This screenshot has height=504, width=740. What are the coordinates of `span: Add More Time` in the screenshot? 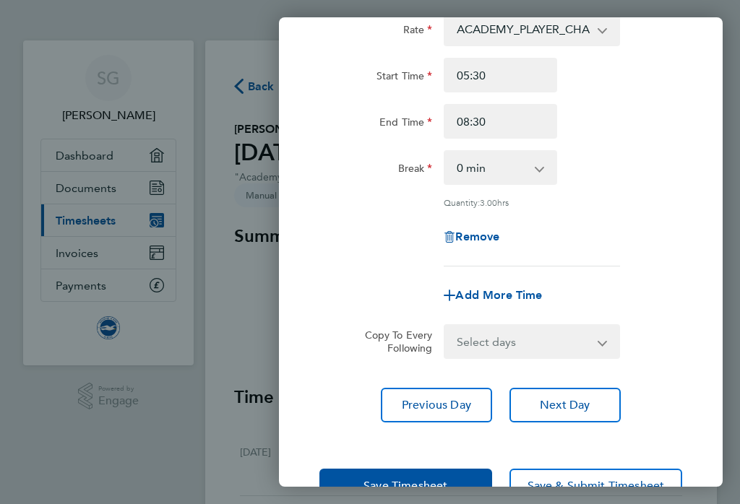 It's located at (499, 295).